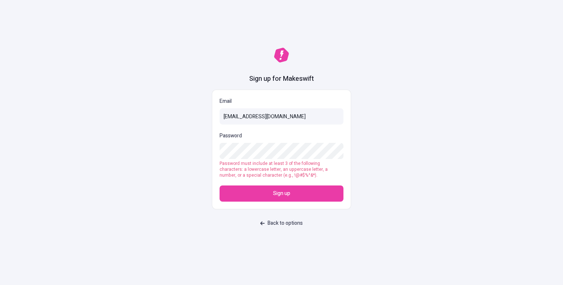  What do you see at coordinates (282, 193) in the screenshot?
I see `button: Sign up` at bounding box center [282, 193].